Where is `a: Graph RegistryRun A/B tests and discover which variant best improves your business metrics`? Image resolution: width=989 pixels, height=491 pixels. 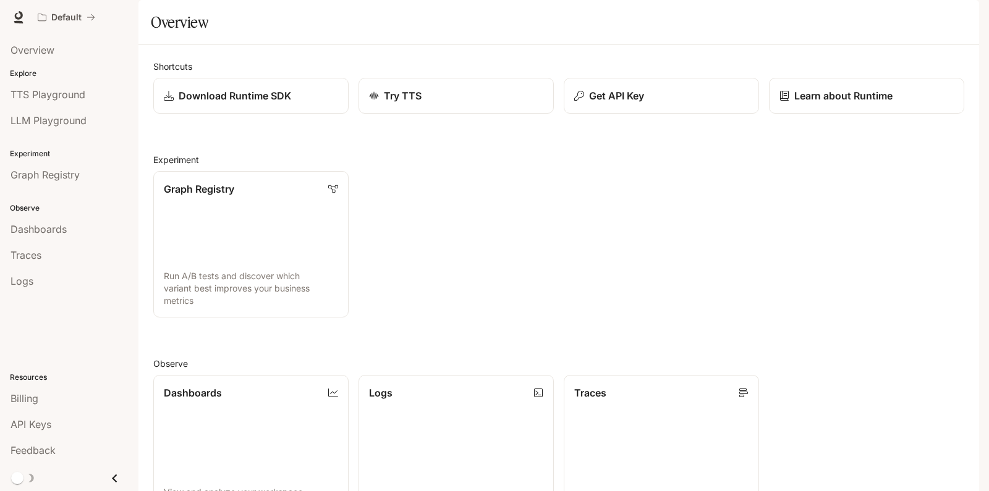
a: Graph RegistryRun A/B tests and discover which variant best improves your business metrics is located at coordinates (251, 244).